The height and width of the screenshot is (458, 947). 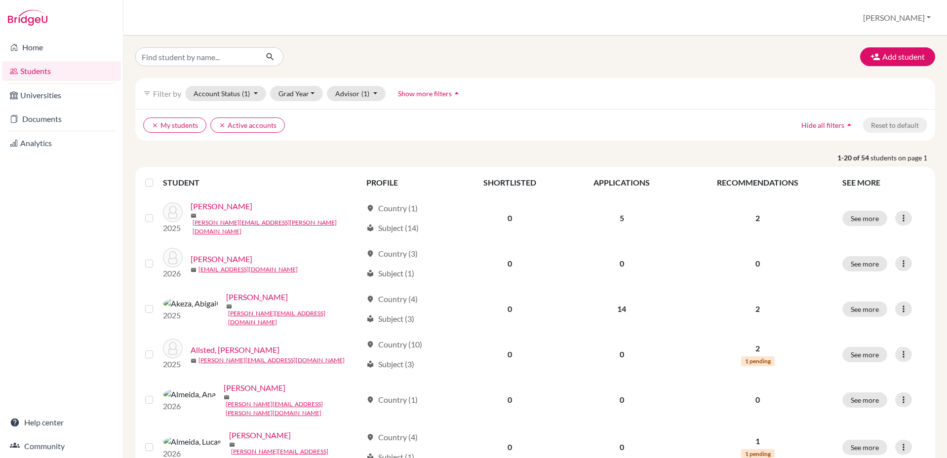 What do you see at coordinates (247, 125) in the screenshot?
I see `button: clearActive accounts` at bounding box center [247, 125].